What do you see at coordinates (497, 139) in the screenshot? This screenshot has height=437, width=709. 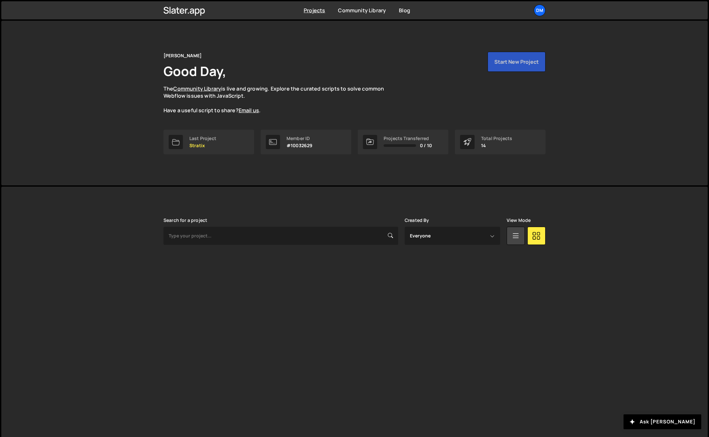 I see `div: Total Projects` at bounding box center [497, 139].